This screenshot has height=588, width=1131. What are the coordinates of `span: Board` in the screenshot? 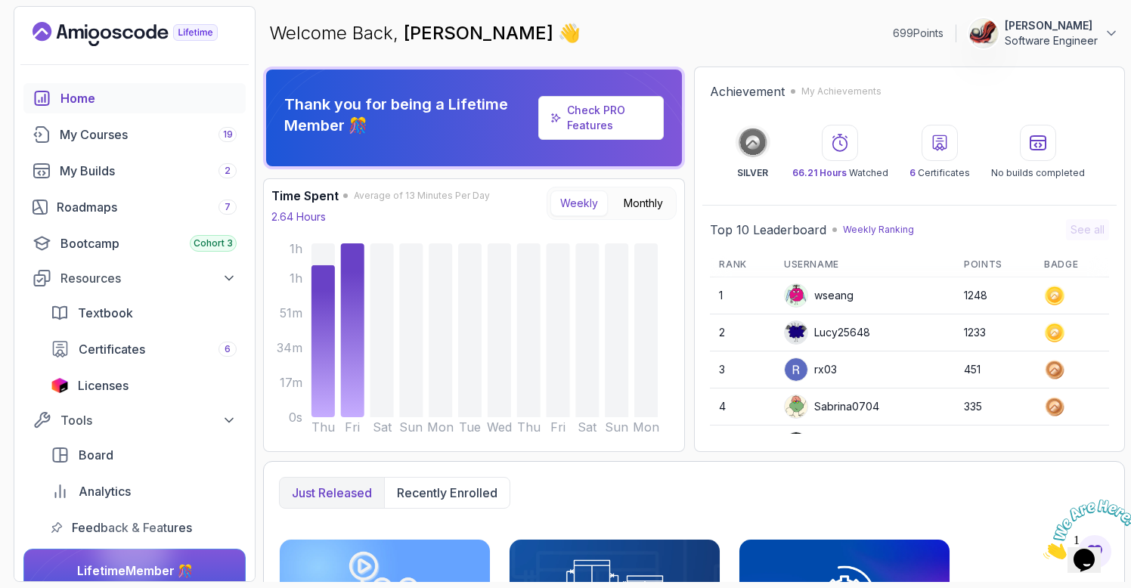 It's located at (96, 455).